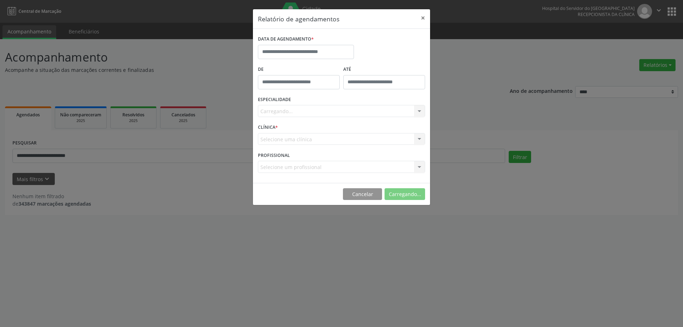 The image size is (683, 327). What do you see at coordinates (286, 39) in the screenshot?
I see `label: DATA DE AGENDAMENTO` at bounding box center [286, 39].